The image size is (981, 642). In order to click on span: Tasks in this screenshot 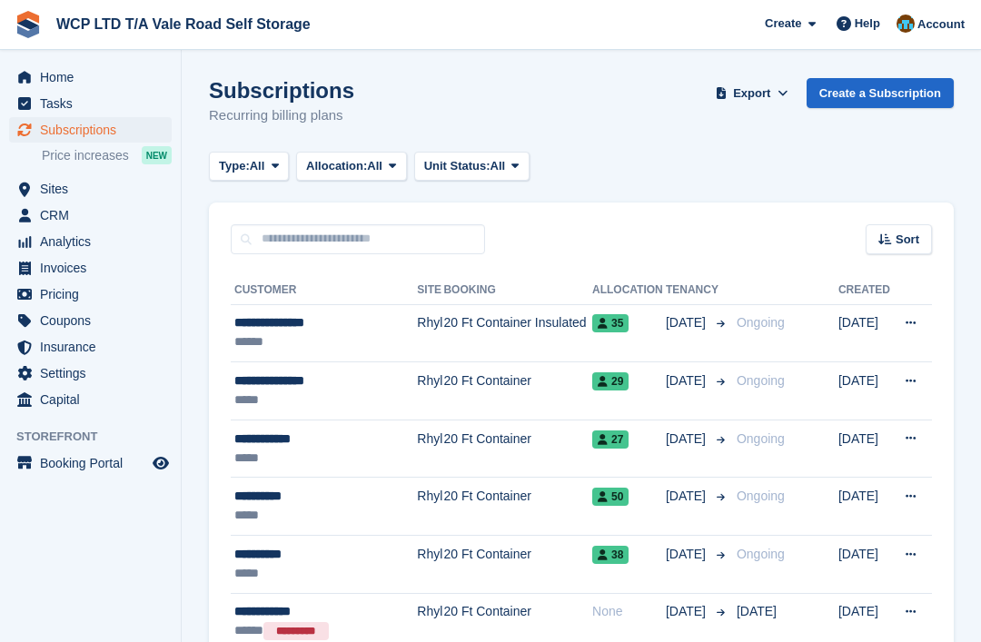, I will do `click(94, 104)`.